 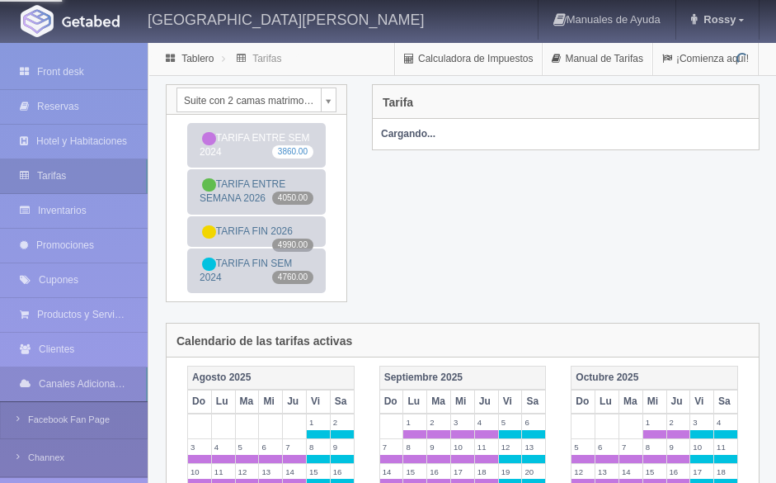 I want to click on a: Tablero, so click(x=197, y=59).